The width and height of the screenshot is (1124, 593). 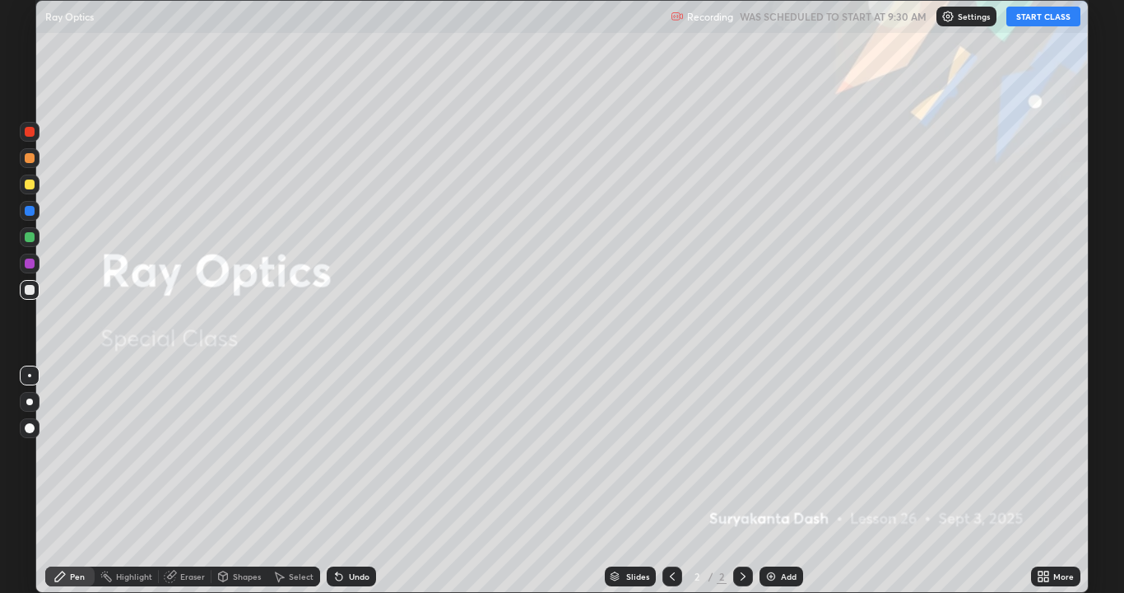 What do you see at coordinates (1044, 16) in the screenshot?
I see `button: START CLASS` at bounding box center [1044, 16].